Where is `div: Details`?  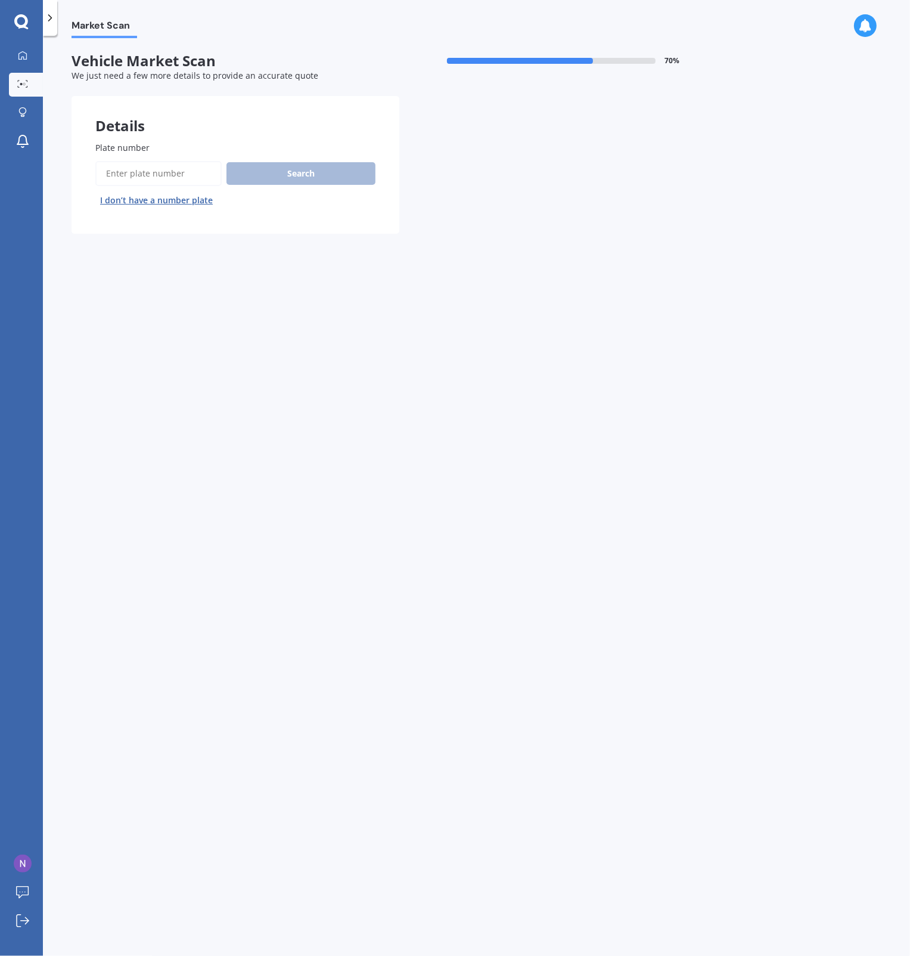 div: Details is located at coordinates (236, 114).